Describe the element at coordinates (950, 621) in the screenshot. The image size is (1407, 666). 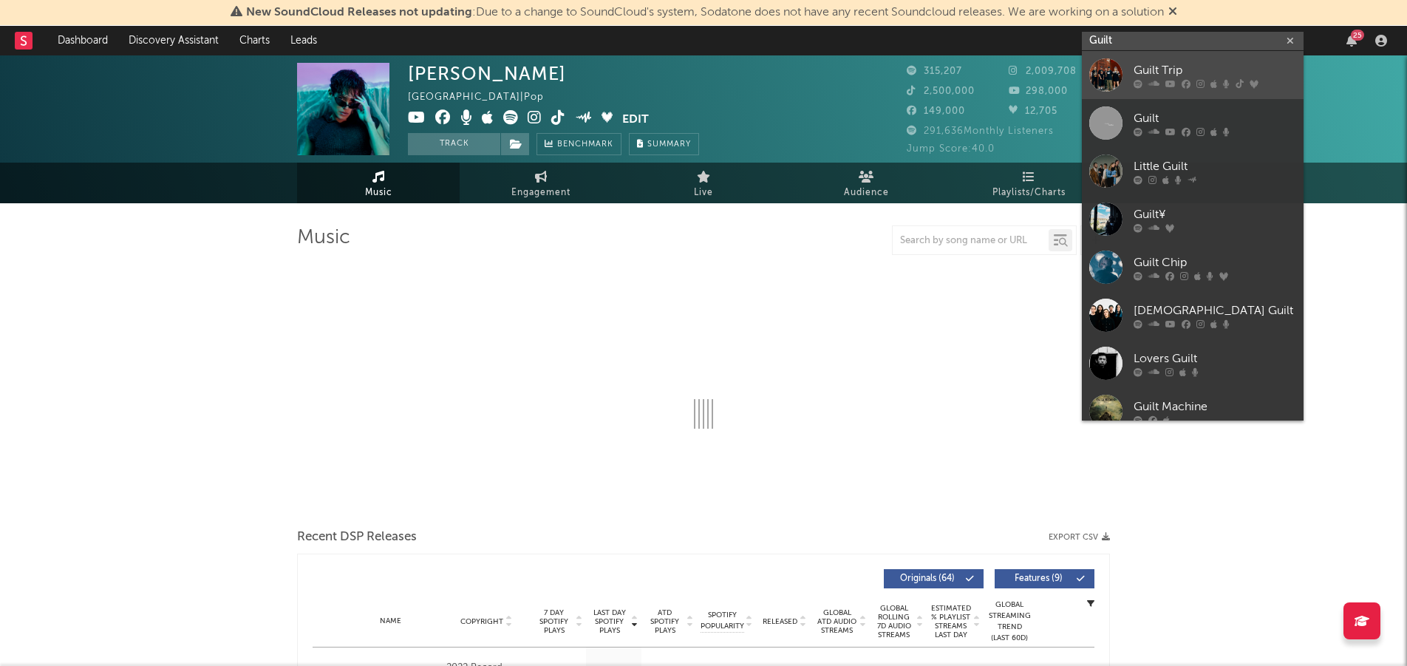
I see `span: Estimated % Playlist Streams Last Day` at that location.